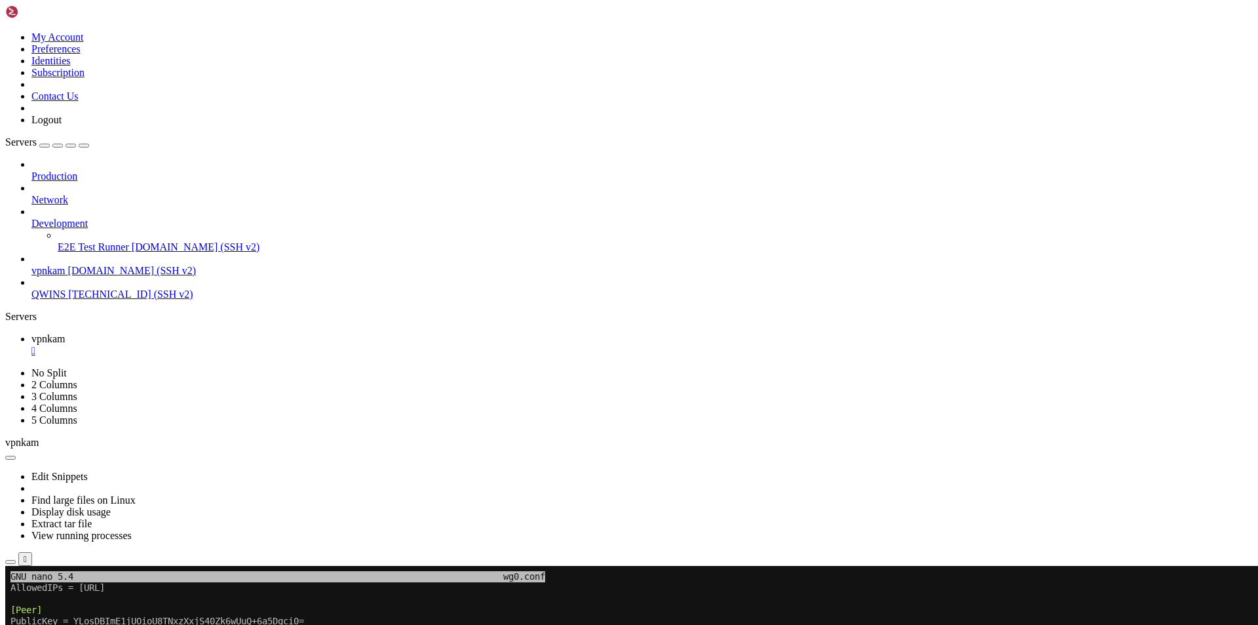 Image resolution: width=1258 pixels, height=625 pixels. I want to click on x-row: PublicKey = 7rwpXqoVINNvDFcUff7TC0yfczmI0ZIs43RNE/kqLFI=, so click(547, 389).